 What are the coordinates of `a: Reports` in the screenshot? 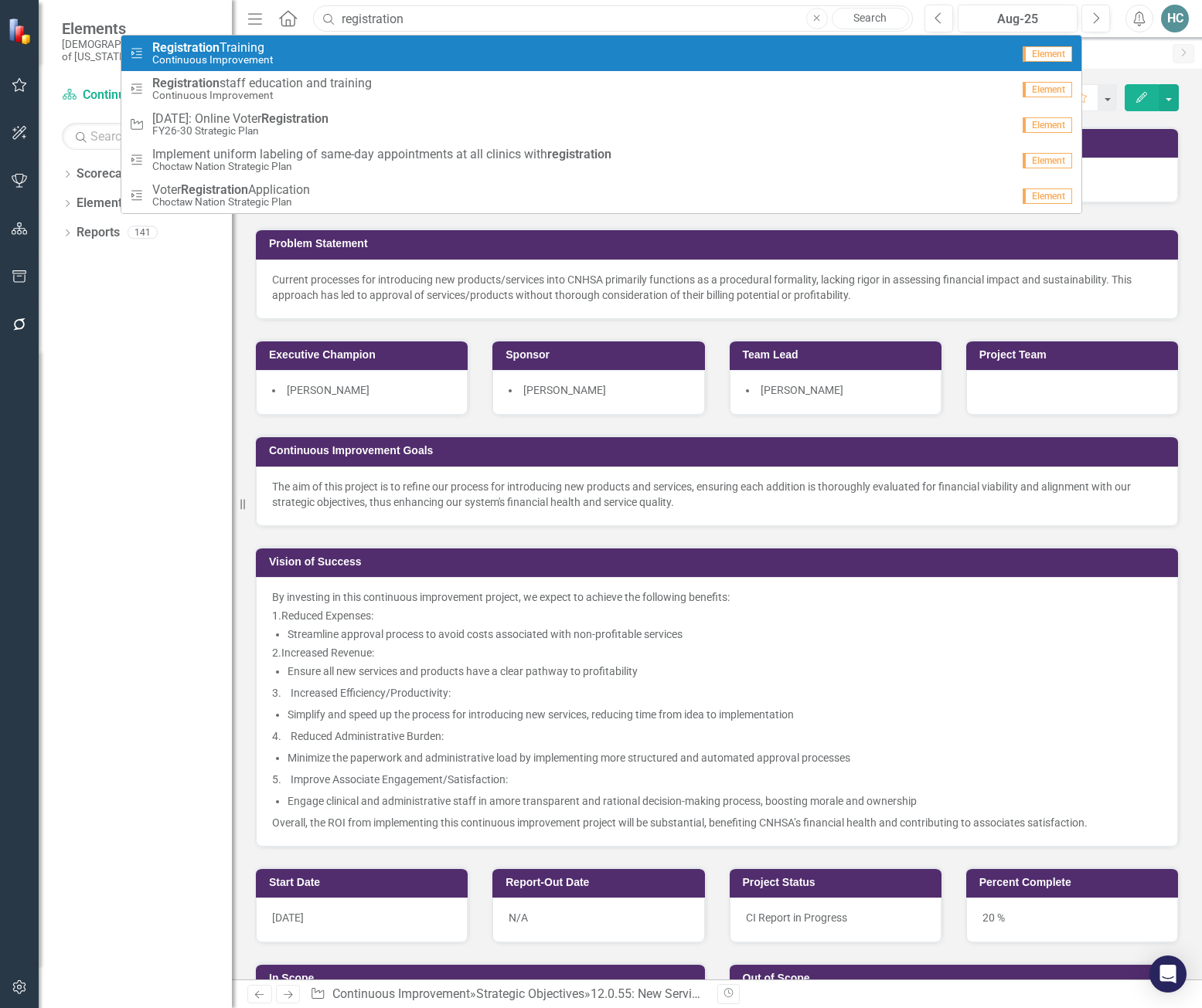 It's located at (98, 232).